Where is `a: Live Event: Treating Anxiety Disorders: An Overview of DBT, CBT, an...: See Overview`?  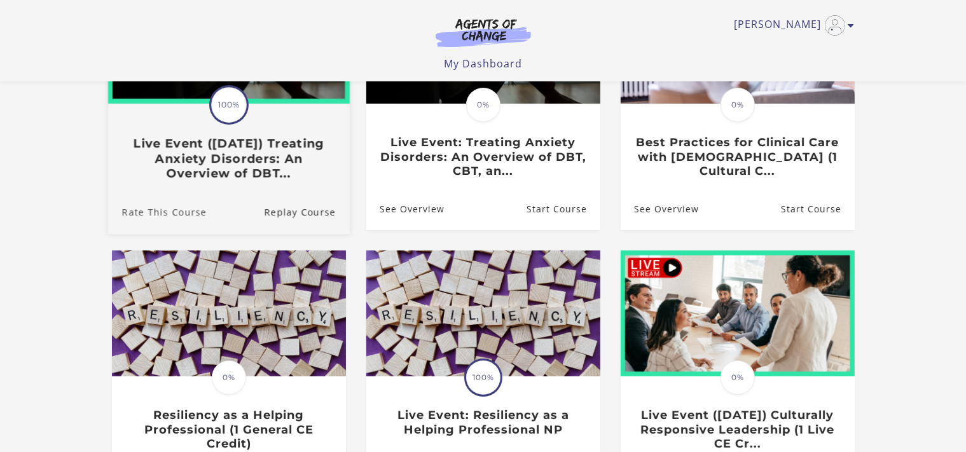 a: Live Event: Treating Anxiety Disorders: An Overview of DBT, CBT, an...: See Overview is located at coordinates (405, 209).